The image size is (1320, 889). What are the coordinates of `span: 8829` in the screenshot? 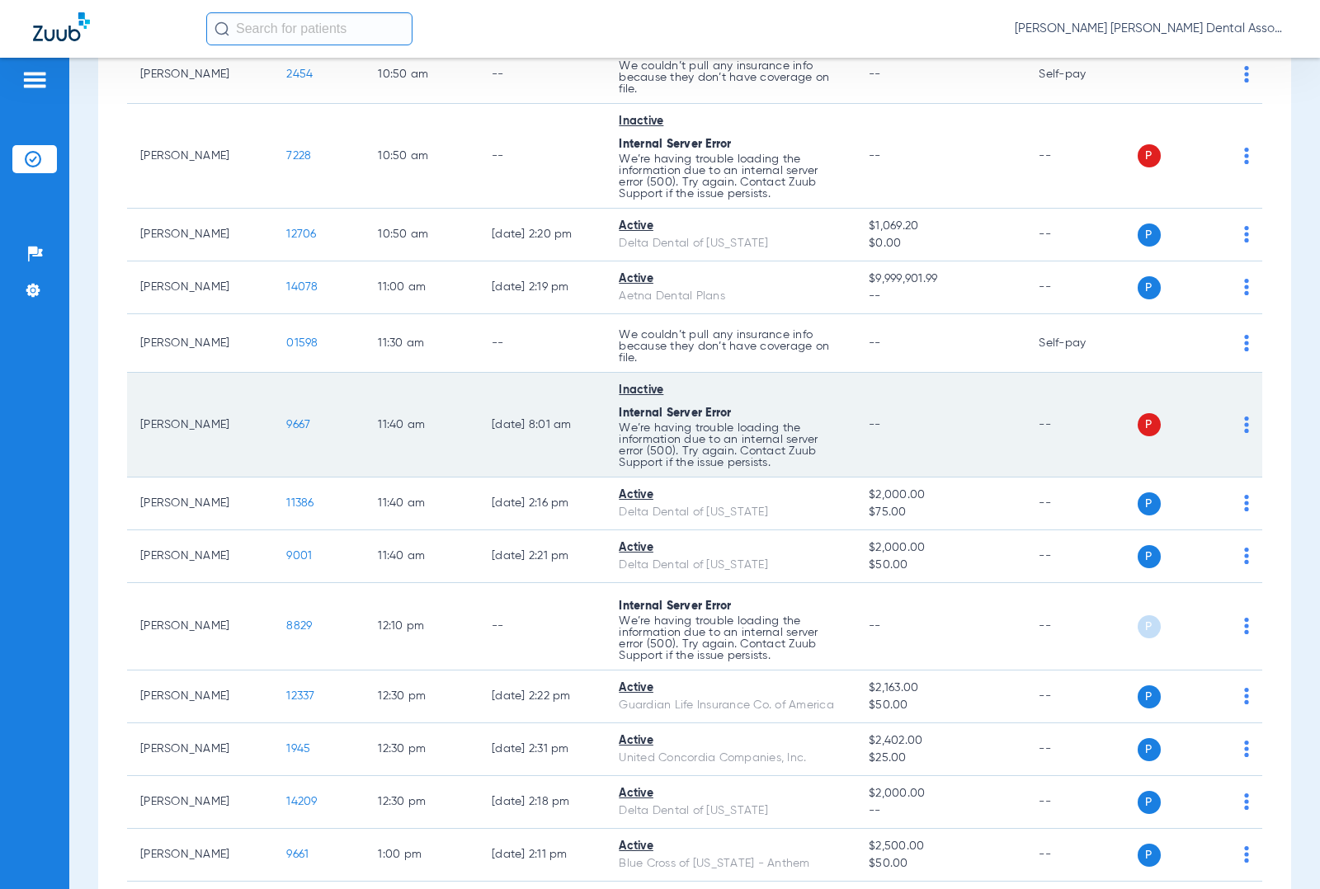 It's located at (299, 626).